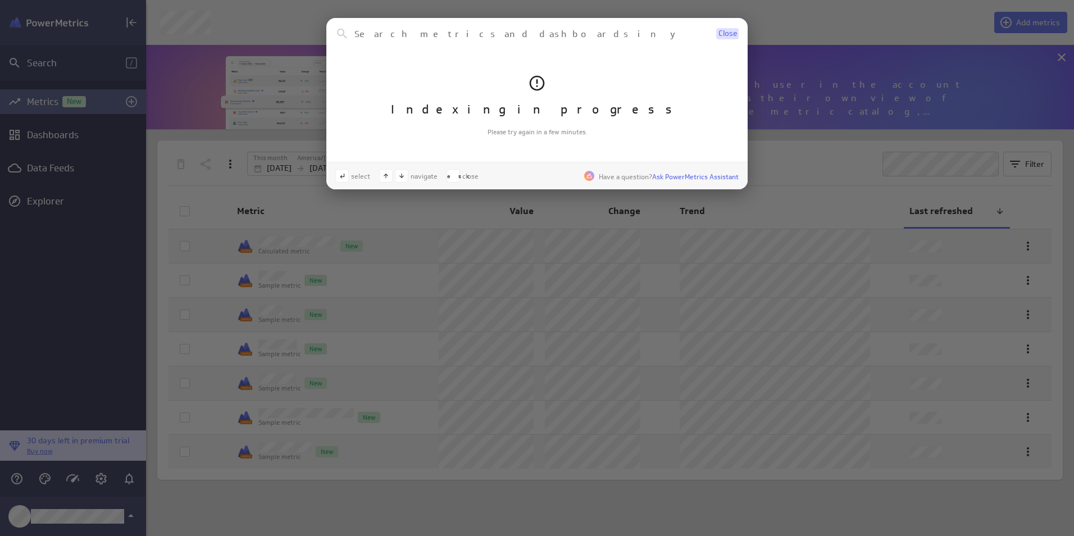 The image size is (1074, 536). Describe the element at coordinates (537, 132) in the screenshot. I see `p: Please try again in a few minutes.` at that location.